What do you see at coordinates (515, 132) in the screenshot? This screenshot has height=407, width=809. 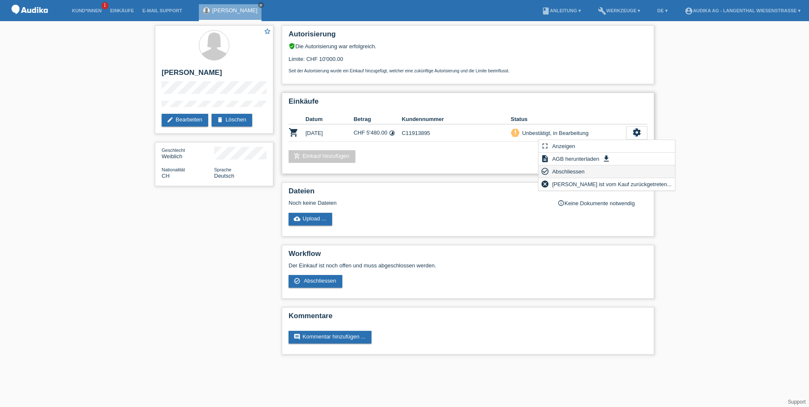 I see `i: priority_high` at bounding box center [515, 132].